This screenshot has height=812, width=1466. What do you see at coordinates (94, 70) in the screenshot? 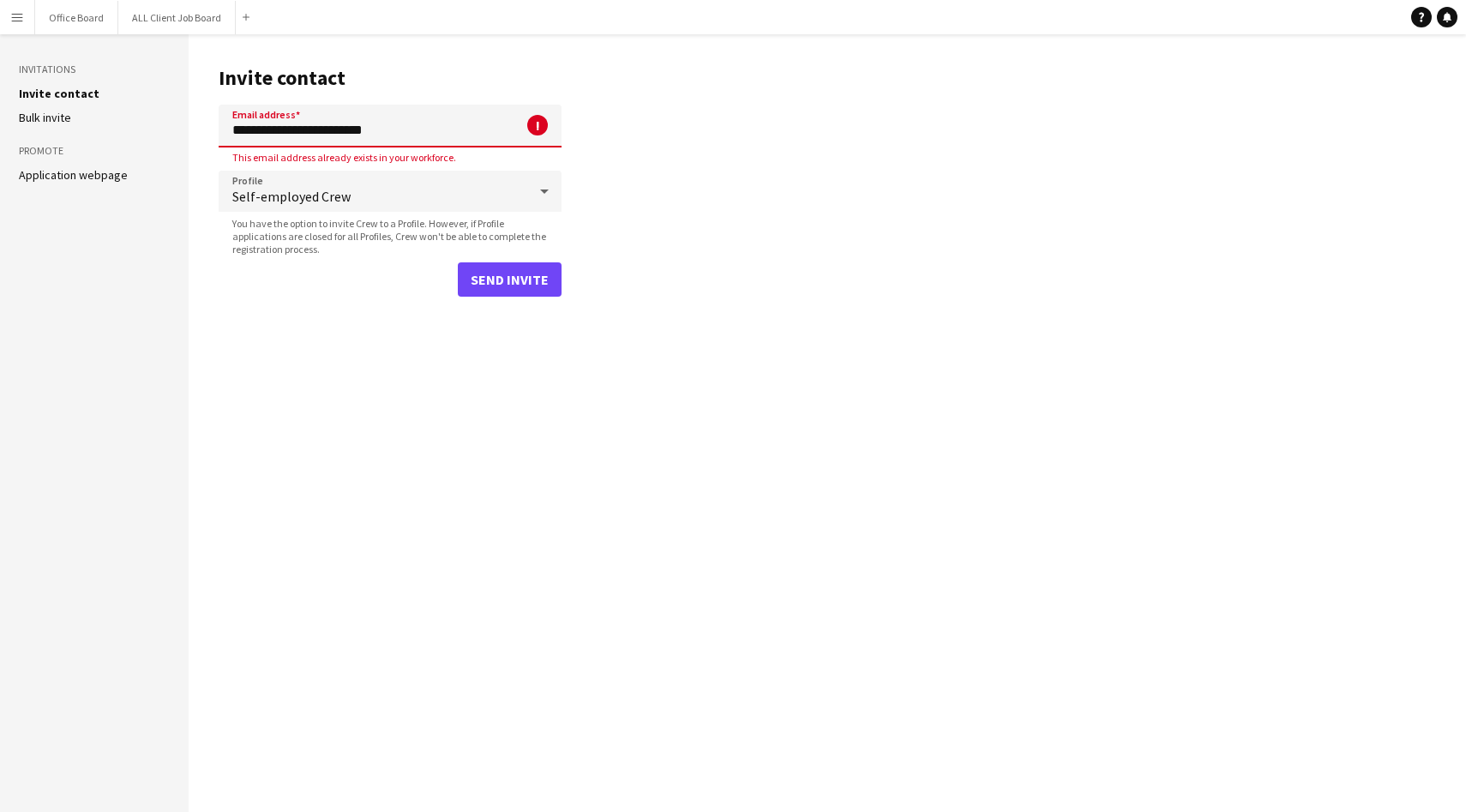
I see `h3: Invitations` at bounding box center [94, 70].